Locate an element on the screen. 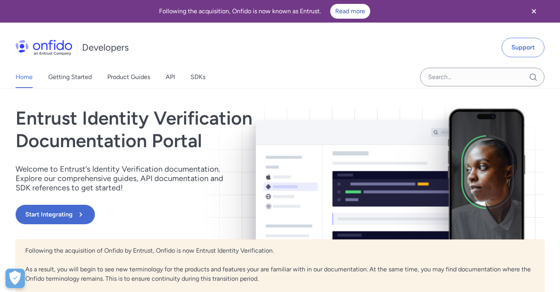 This screenshot has width=560, height=292. button: Open Preferences is located at coordinates (15, 278).